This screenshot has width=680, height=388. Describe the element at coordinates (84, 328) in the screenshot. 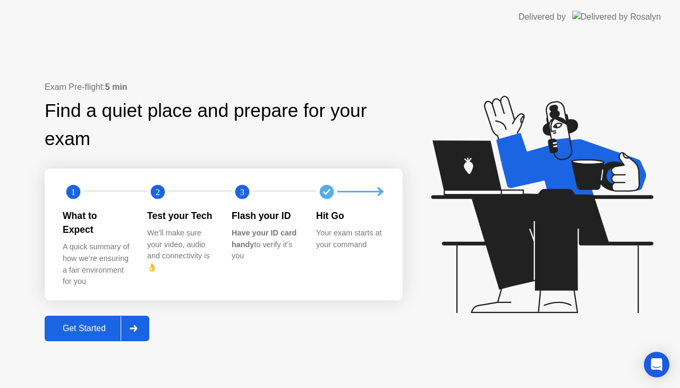

I see `div: Get Started` at that location.